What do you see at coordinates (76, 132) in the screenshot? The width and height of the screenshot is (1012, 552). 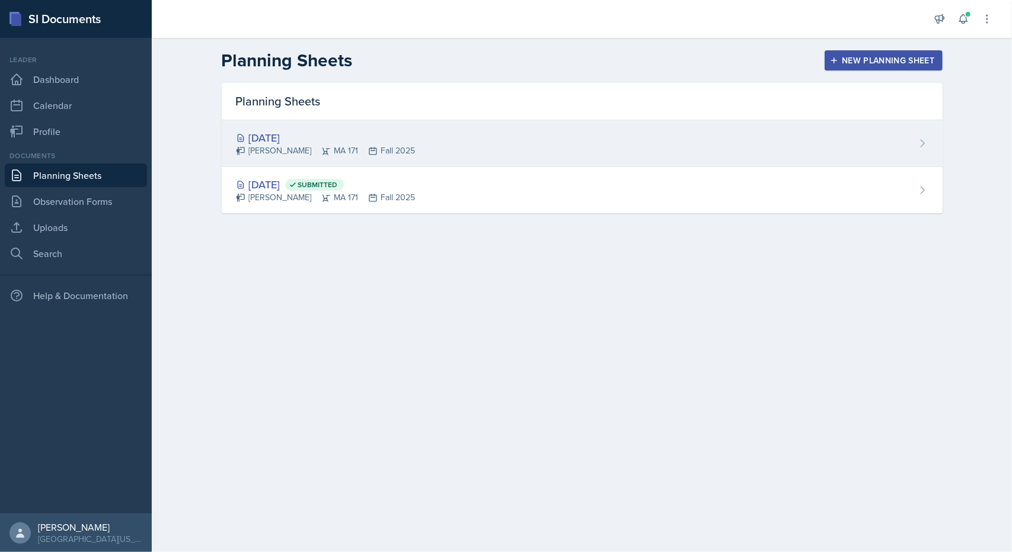 I see `a: Profile` at bounding box center [76, 132].